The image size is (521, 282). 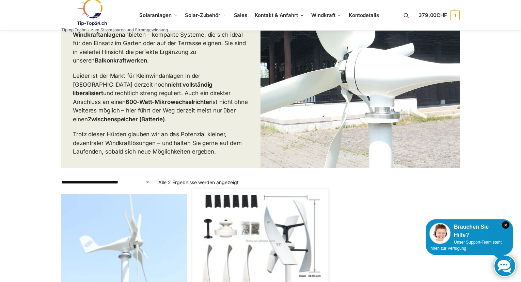 What do you see at coordinates (323, 15) in the screenshot?
I see `span: Windkraft` at bounding box center [323, 15].